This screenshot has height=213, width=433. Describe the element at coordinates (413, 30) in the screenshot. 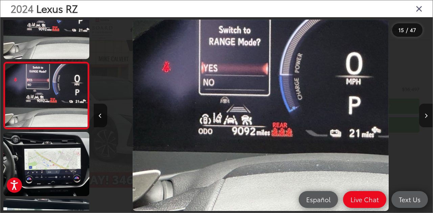

I see `span: 47` at that location.